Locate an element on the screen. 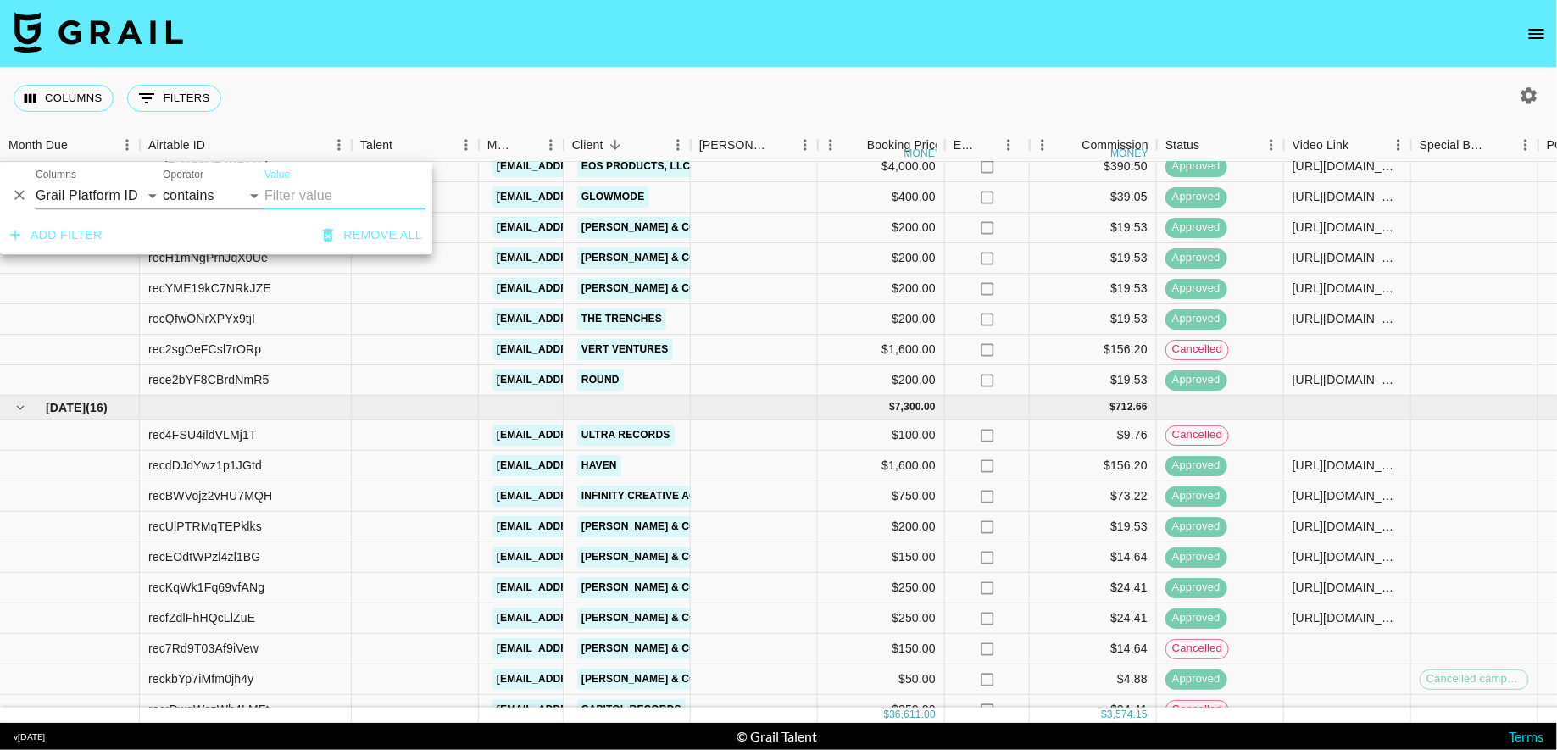 The image size is (1557, 750). label: Operator is located at coordinates (183, 175).